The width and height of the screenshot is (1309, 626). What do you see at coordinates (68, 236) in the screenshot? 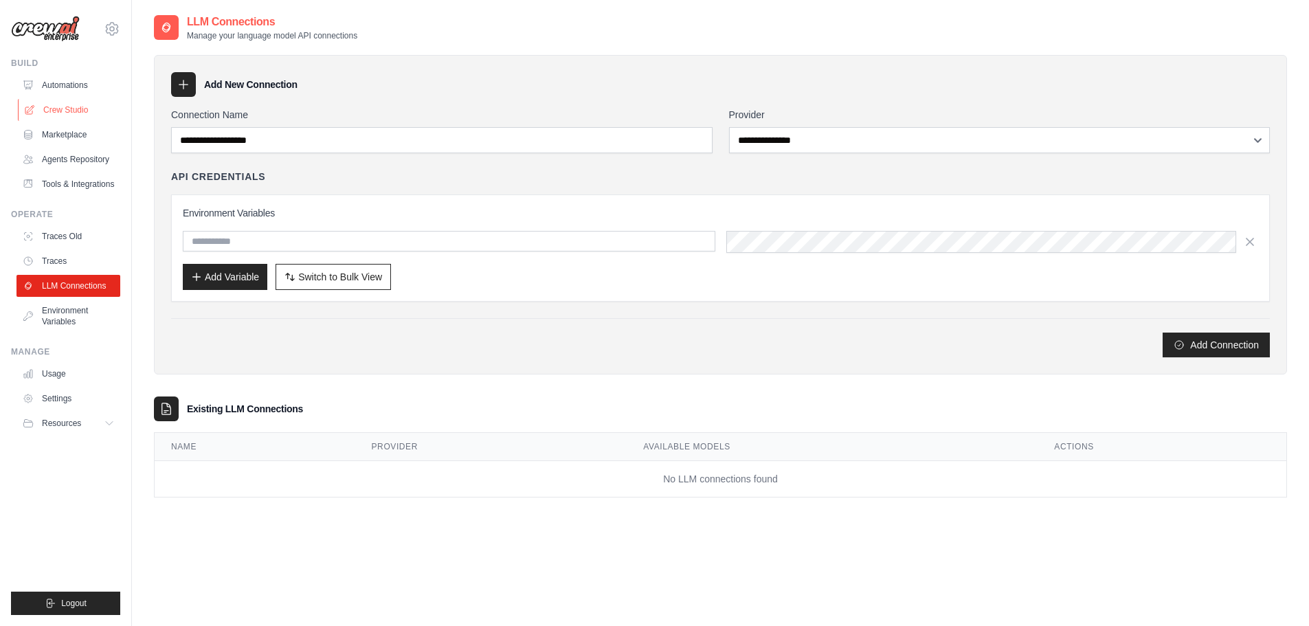
I see `a: Traces Old` at bounding box center [68, 236].